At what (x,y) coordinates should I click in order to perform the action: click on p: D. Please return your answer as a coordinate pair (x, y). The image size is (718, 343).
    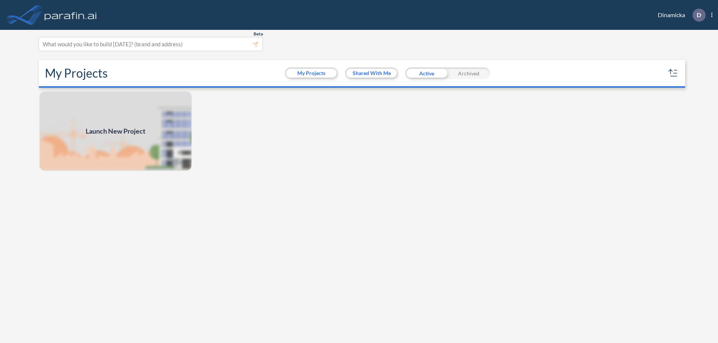
    Looking at the image, I should click on (699, 15).